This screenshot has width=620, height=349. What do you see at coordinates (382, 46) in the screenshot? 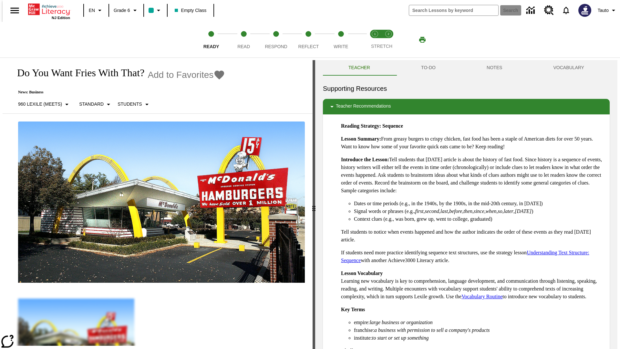
I see `span: STRETCH` at bounding box center [382, 46].